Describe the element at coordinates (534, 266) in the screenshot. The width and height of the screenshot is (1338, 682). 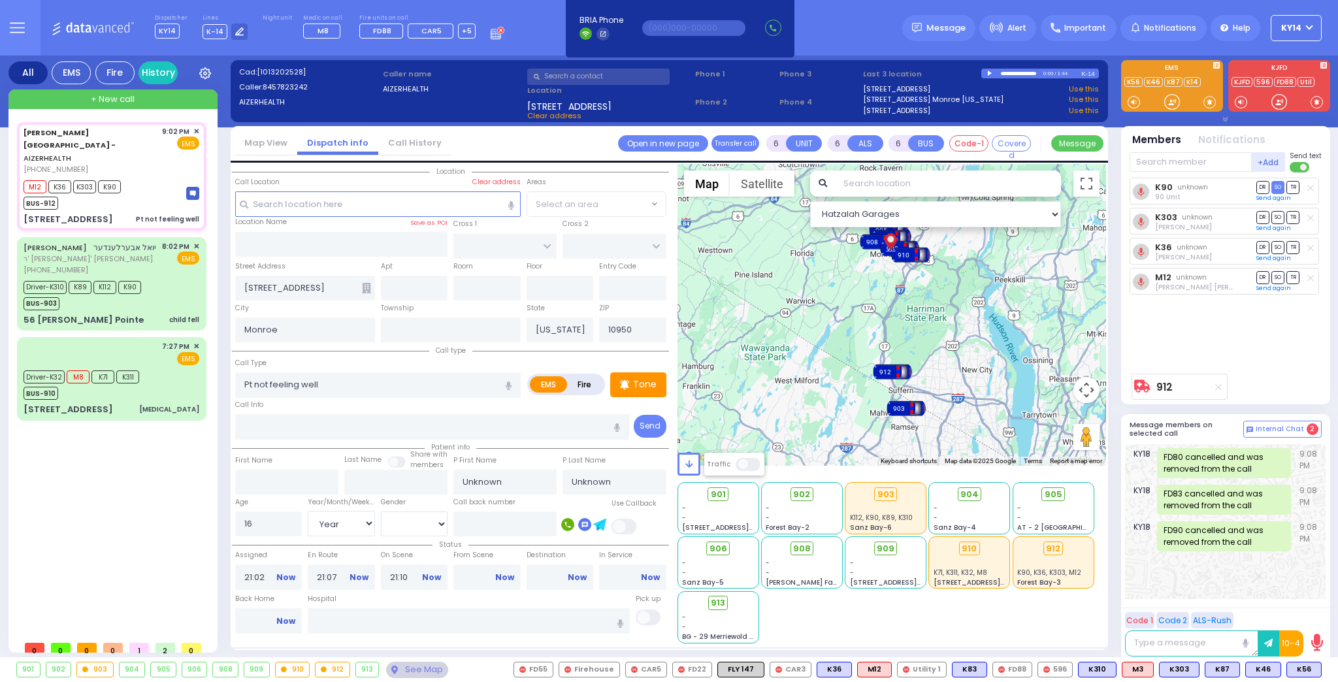
I see `label: Floor` at that location.